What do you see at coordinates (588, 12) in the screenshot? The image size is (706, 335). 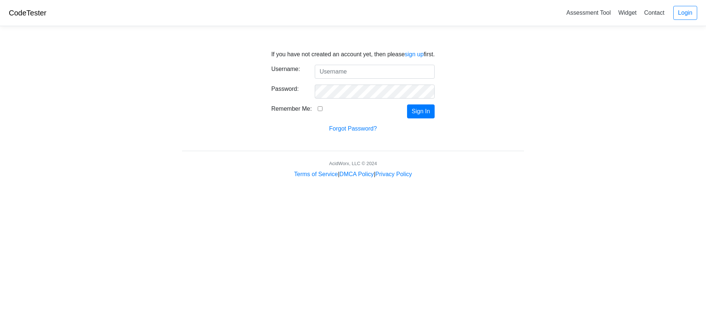 I see `a: Assessment Tool` at bounding box center [588, 12].